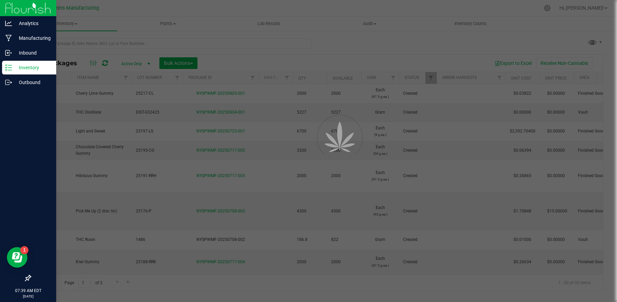 The image size is (617, 302). Describe the element at coordinates (33, 68) in the screenshot. I see `p: Inventory` at that location.